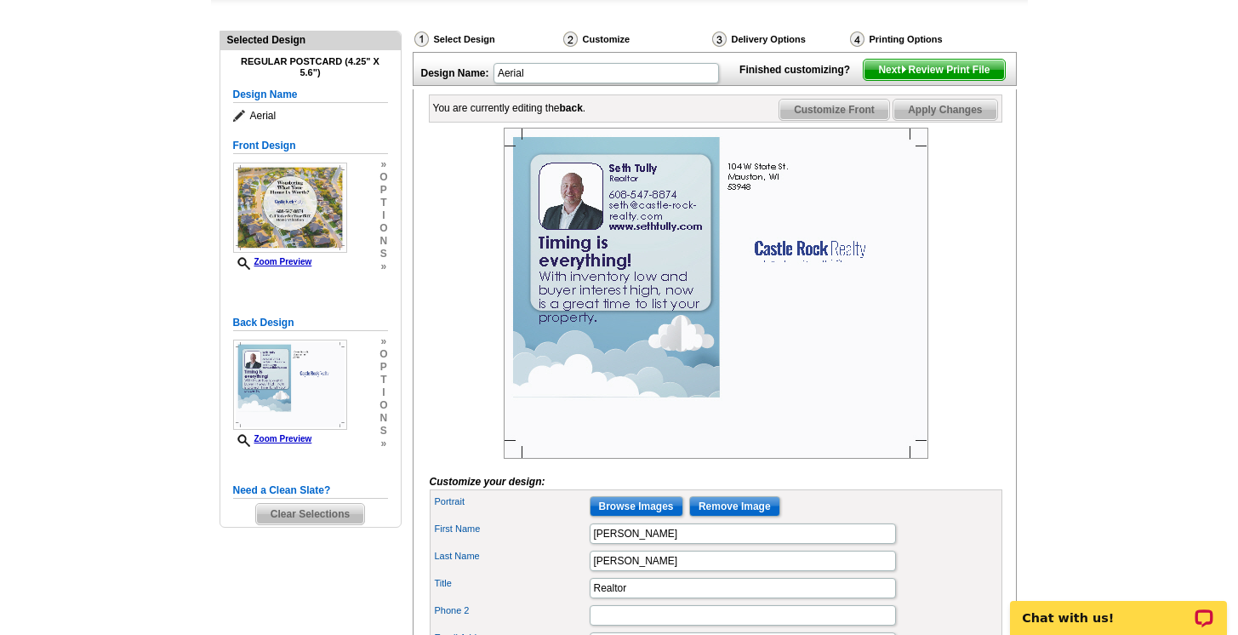 The height and width of the screenshot is (635, 1238). Describe the element at coordinates (311, 490) in the screenshot. I see `h5: Need a Clean Slate?` at that location.